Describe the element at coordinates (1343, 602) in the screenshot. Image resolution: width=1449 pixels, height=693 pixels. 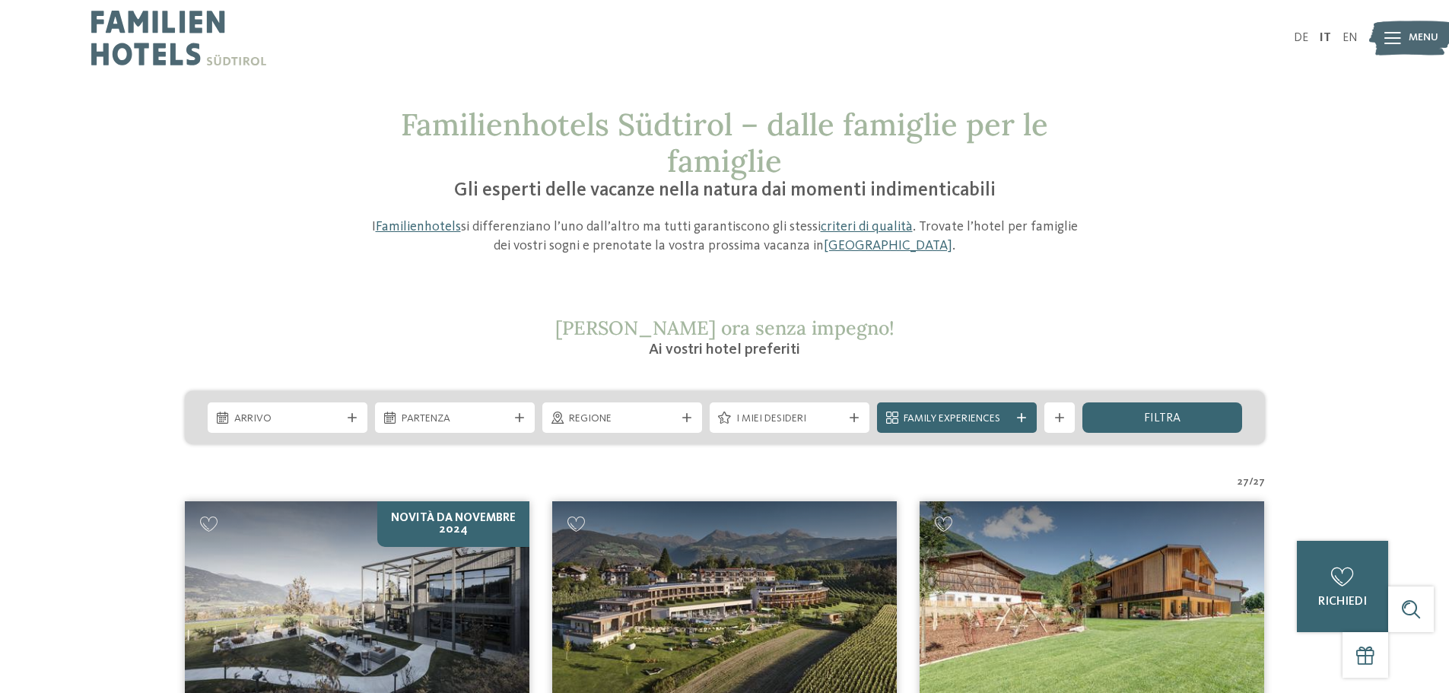
I see `span: richiedi` at that location.